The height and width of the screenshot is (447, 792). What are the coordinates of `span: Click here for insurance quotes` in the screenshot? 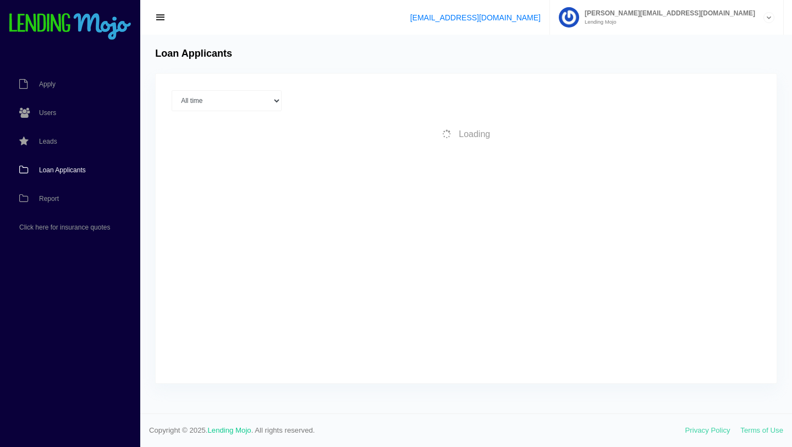 It's located at (64, 227).